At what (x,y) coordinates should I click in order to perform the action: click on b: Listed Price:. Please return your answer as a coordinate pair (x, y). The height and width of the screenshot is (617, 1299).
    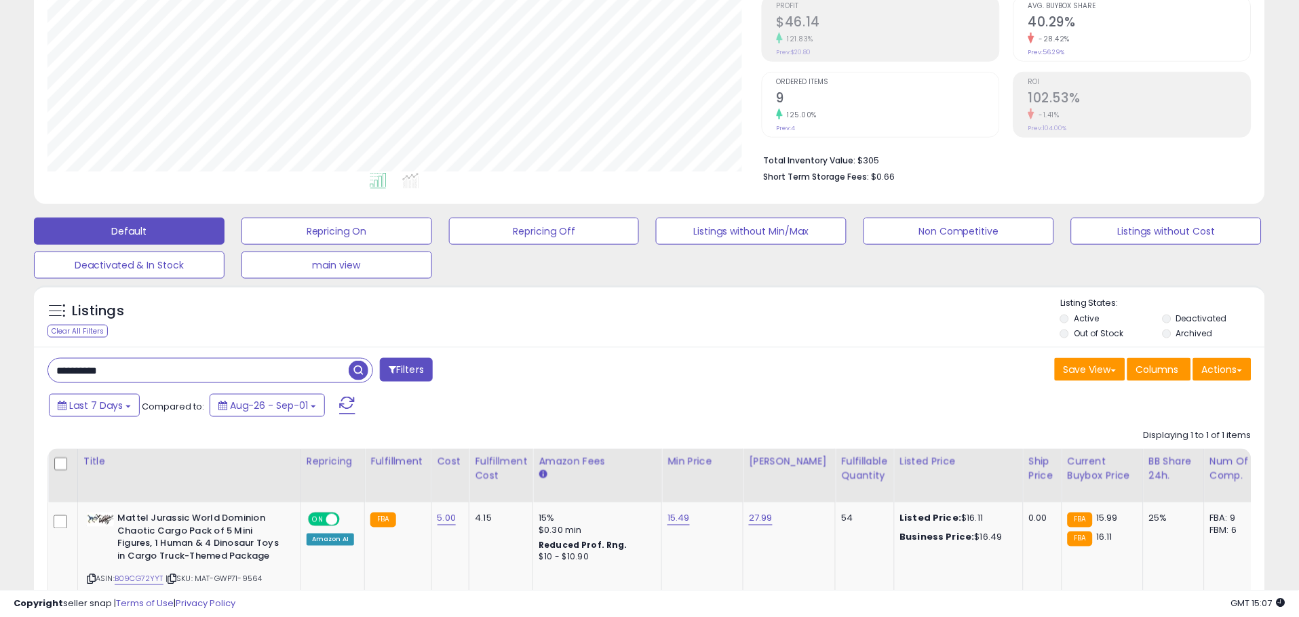
    Looking at the image, I should click on (931, 518).